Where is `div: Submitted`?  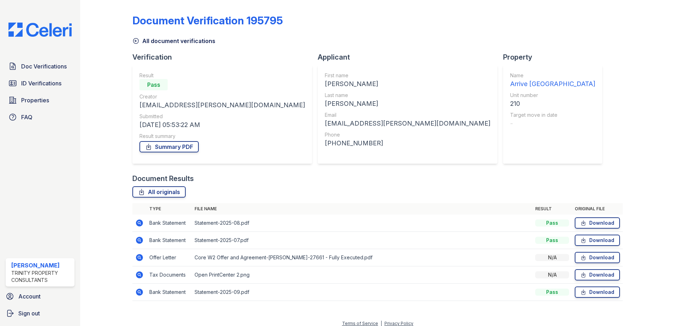
div: Submitted is located at coordinates (222, 117).